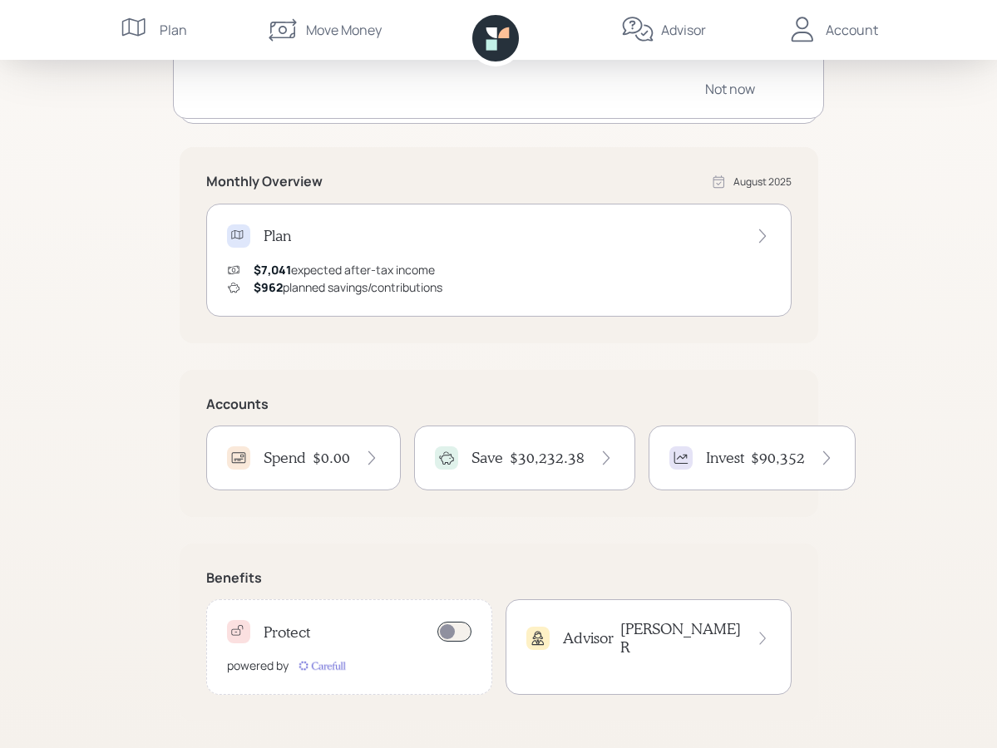  What do you see at coordinates (683, 30) in the screenshot?
I see `div: Advisor` at bounding box center [683, 30].